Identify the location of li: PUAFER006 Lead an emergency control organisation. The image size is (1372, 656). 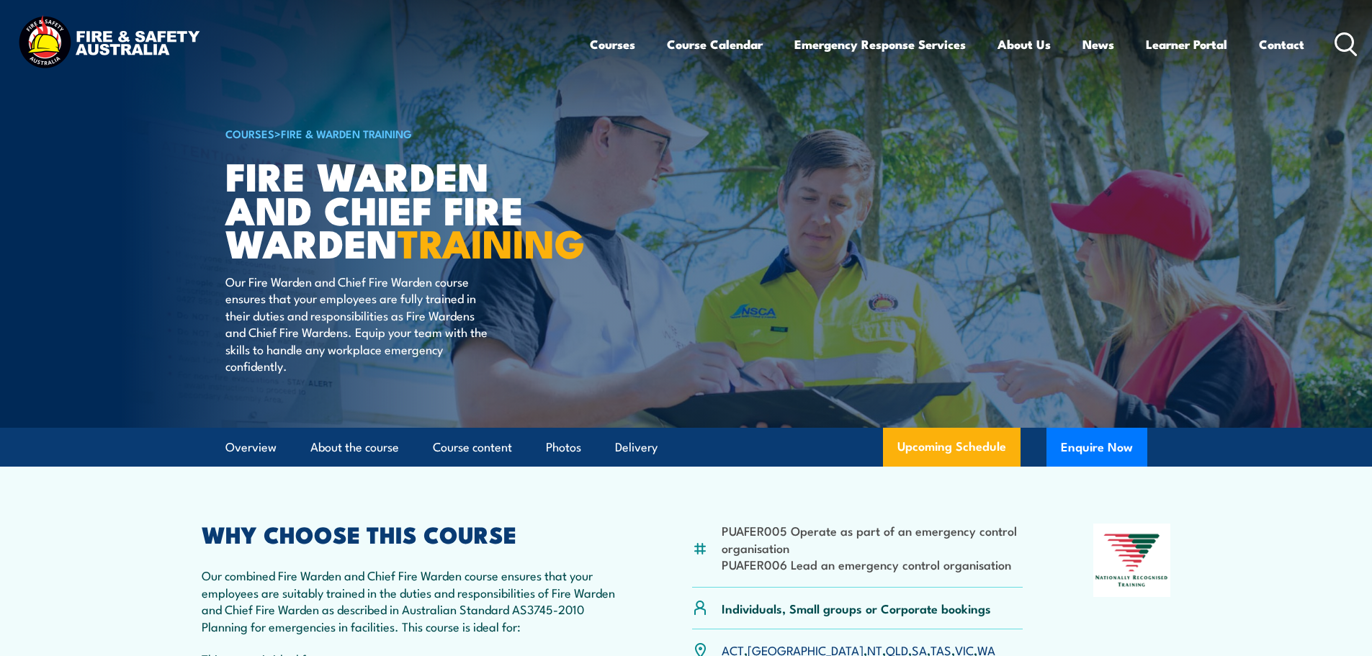
(872, 564).